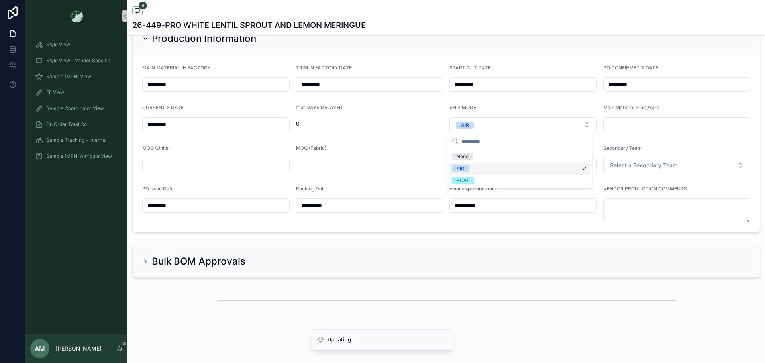 The image size is (765, 363). What do you see at coordinates (198, 261) in the screenshot?
I see `h2: Bulk BOM Approvals` at bounding box center [198, 261].